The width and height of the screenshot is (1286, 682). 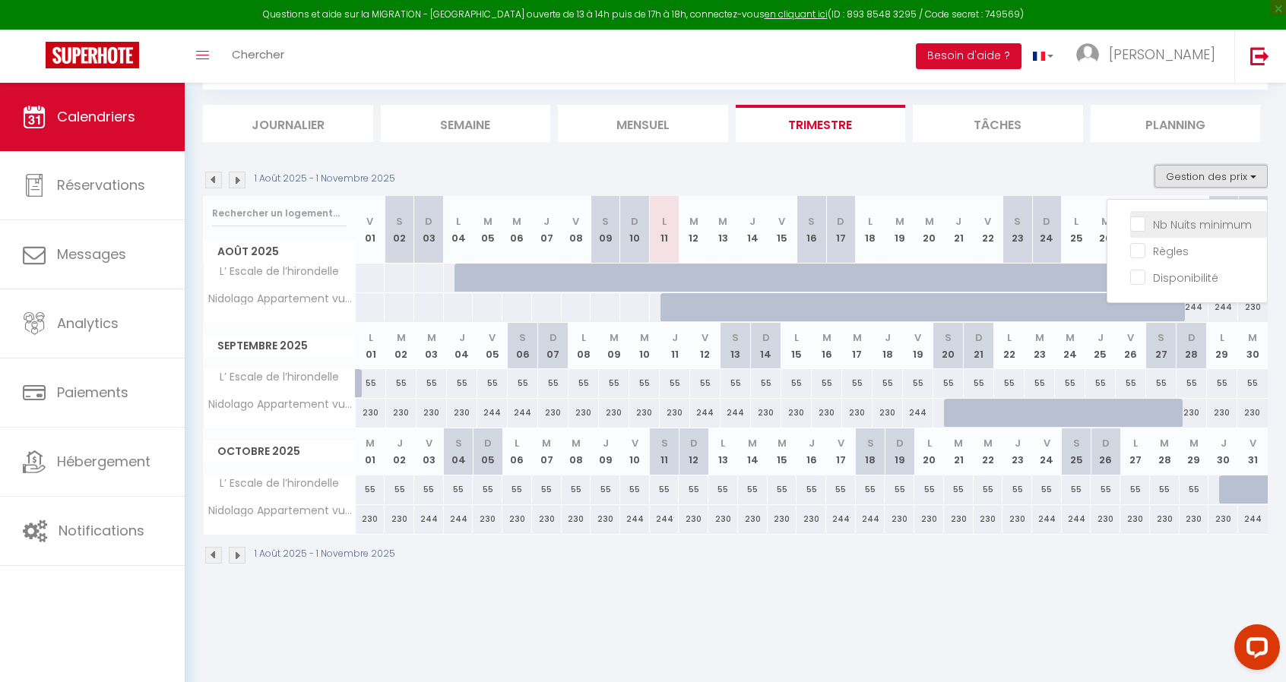 I want to click on span: Calendriers, so click(x=96, y=116).